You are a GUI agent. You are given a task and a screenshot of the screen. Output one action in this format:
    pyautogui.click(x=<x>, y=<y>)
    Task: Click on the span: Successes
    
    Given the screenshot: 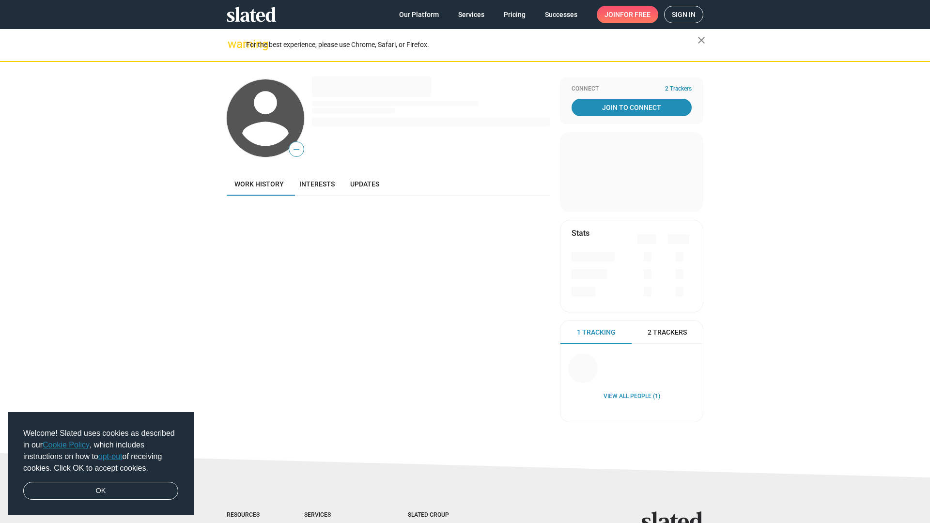 What is the action you would take?
    pyautogui.click(x=561, y=15)
    